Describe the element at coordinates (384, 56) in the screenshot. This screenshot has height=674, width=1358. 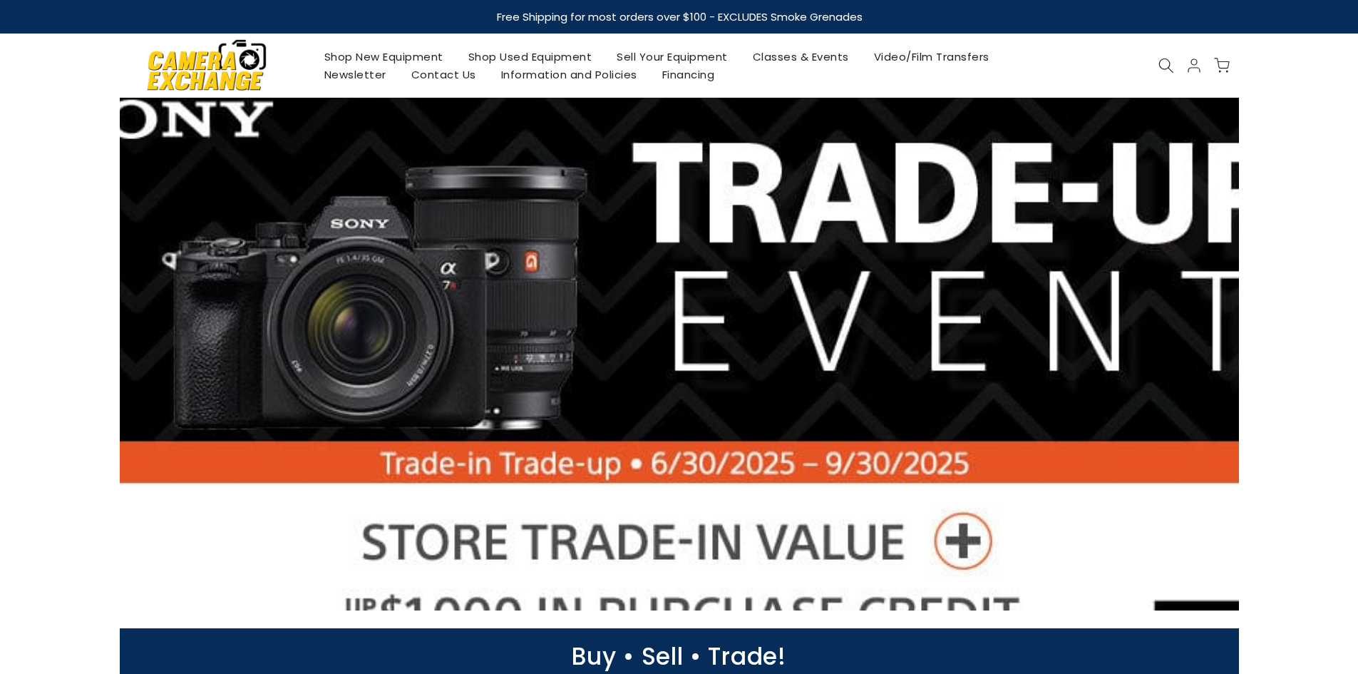
I see `a: Shop New Equipment` at that location.